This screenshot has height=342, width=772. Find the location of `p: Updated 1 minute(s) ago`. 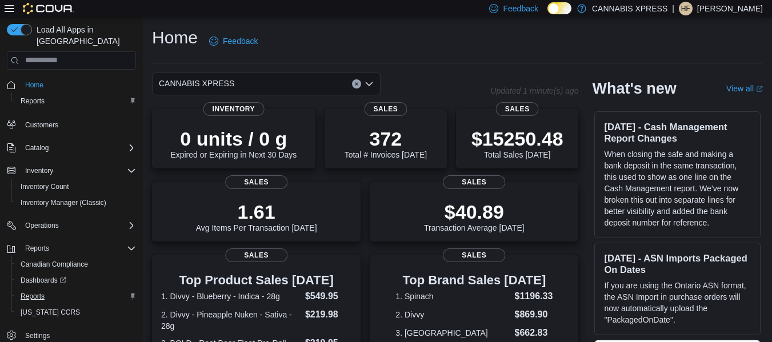

p: Updated 1 minute(s) ago is located at coordinates (535, 91).